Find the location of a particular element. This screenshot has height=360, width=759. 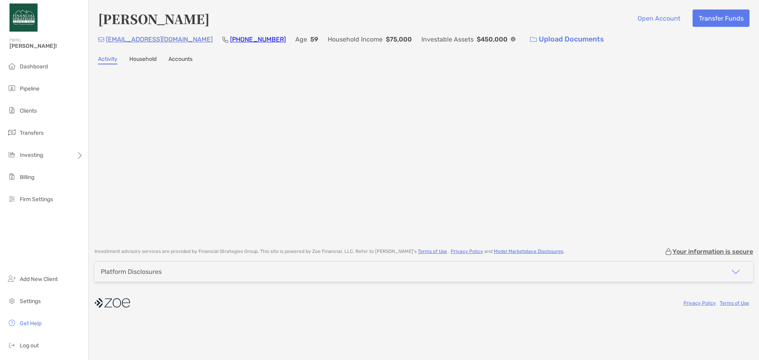

p: 59 is located at coordinates (314, 39).